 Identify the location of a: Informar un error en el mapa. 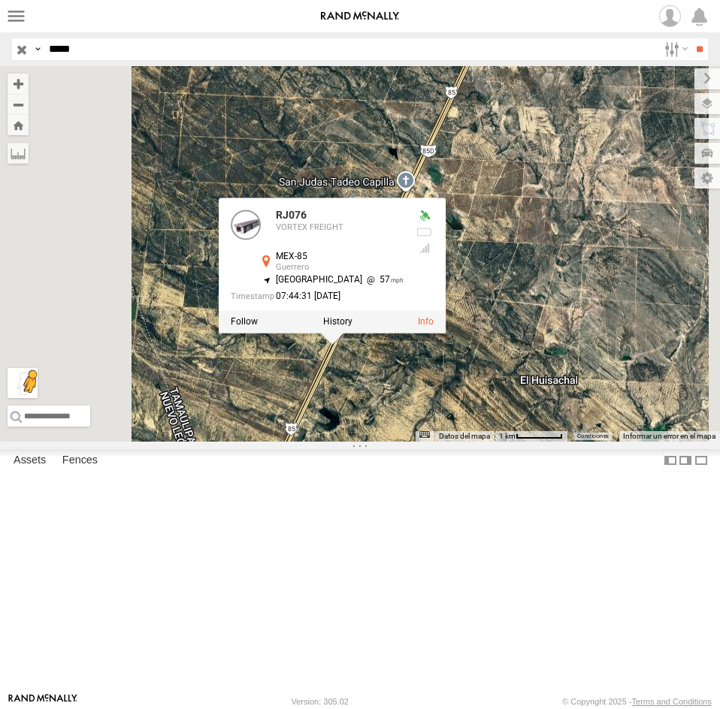
(669, 436).